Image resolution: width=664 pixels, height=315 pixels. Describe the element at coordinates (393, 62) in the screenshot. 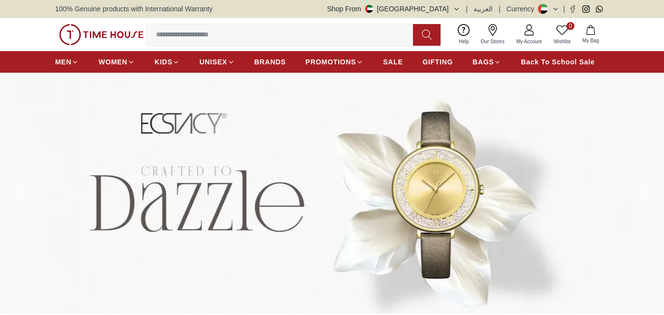

I see `a: SALE` at that location.